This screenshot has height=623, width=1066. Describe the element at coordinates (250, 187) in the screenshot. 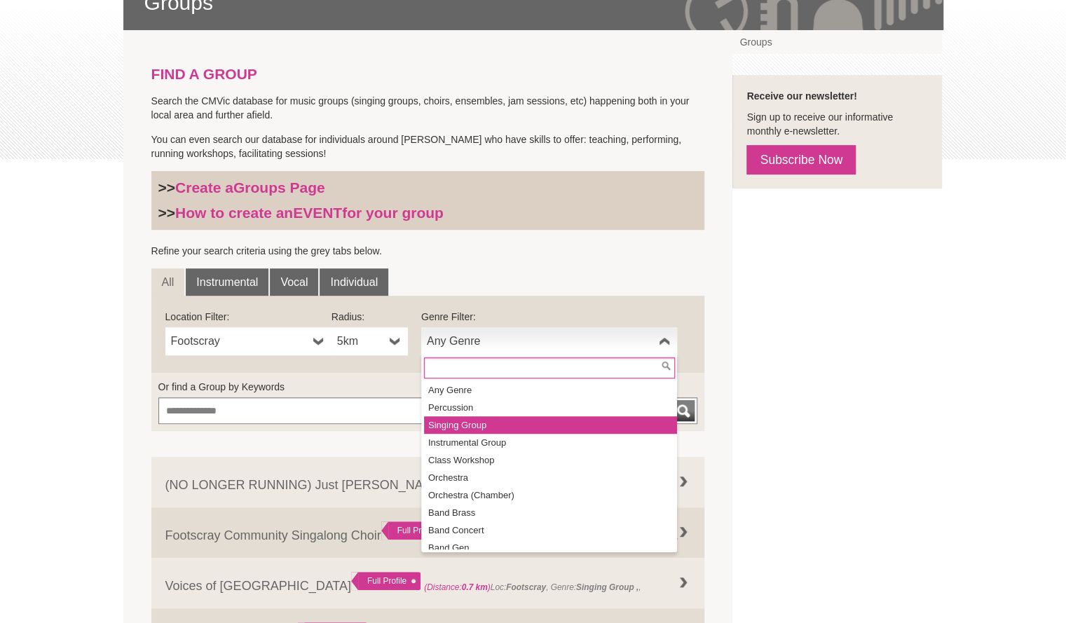

I see `a: Create aGroups Page` at that location.